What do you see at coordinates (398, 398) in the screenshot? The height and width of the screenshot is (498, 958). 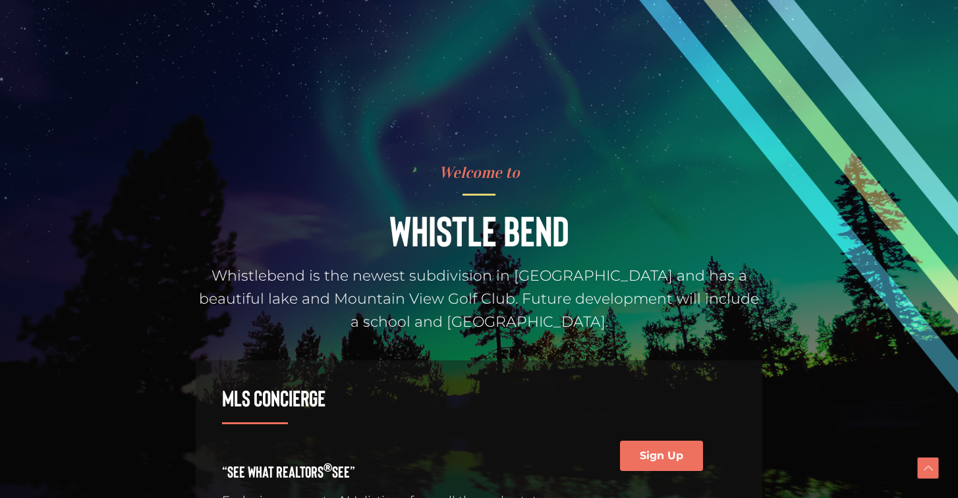 I see `h3: MLS Concierge` at bounding box center [398, 398].